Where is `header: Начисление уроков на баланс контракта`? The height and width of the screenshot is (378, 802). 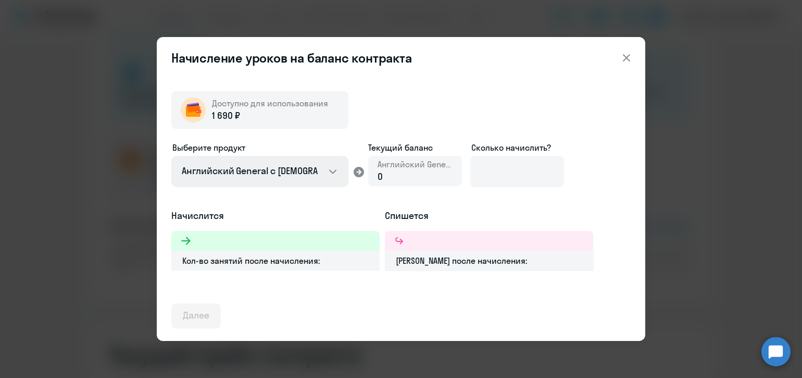
header: Начисление уроков на баланс контракта is located at coordinates (401, 58).